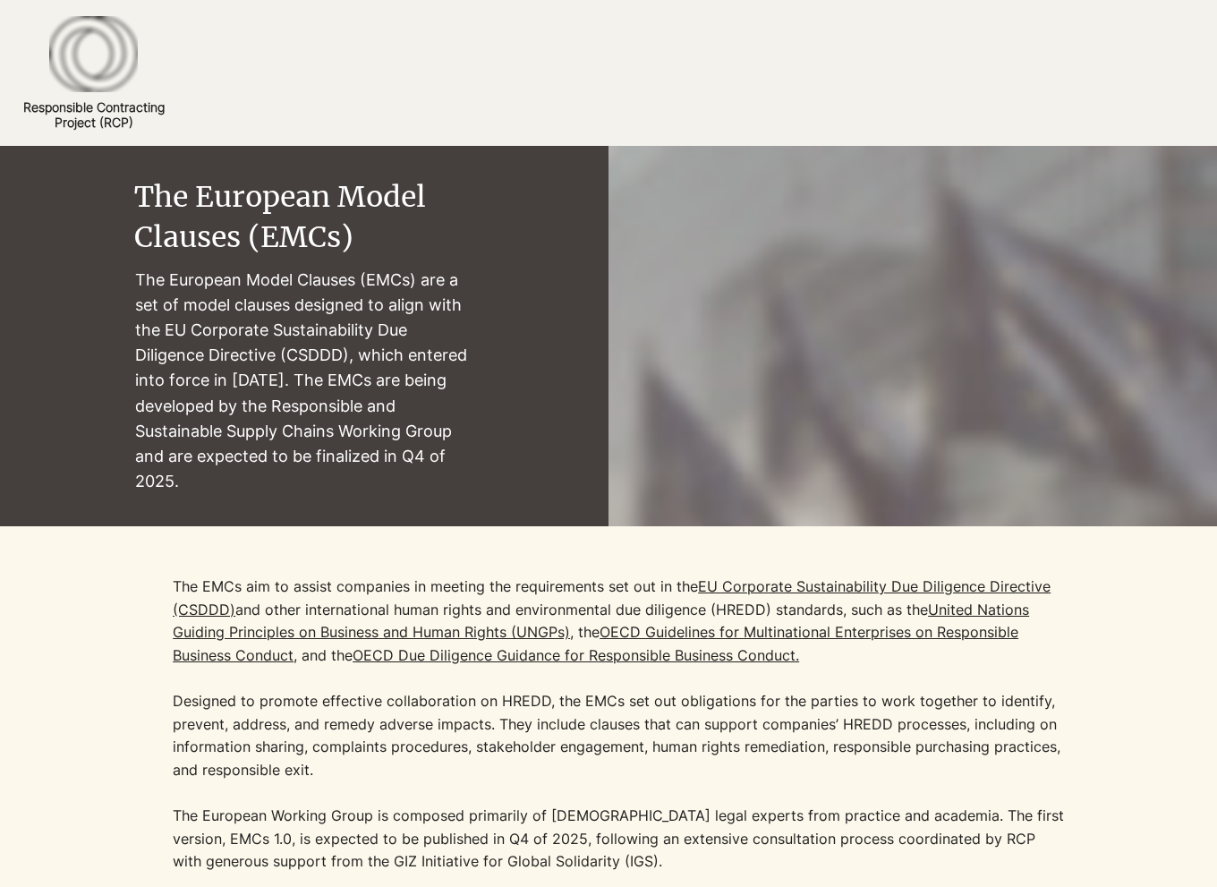  I want to click on p: The EMCs aim to assist companies in meeting the requirements set out in the and other internation..., so click(620, 678).